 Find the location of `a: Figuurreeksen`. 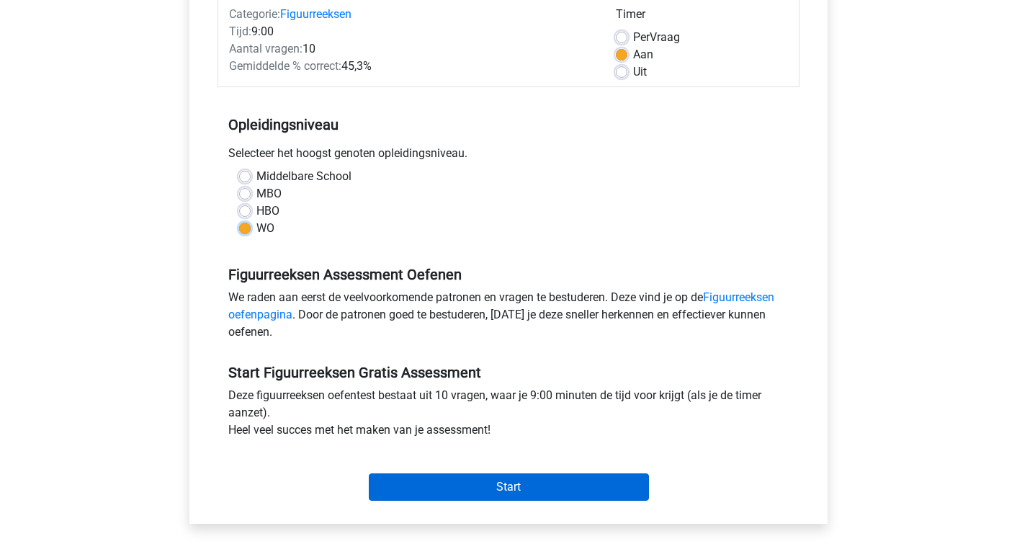

a: Figuurreeksen is located at coordinates (315, 14).